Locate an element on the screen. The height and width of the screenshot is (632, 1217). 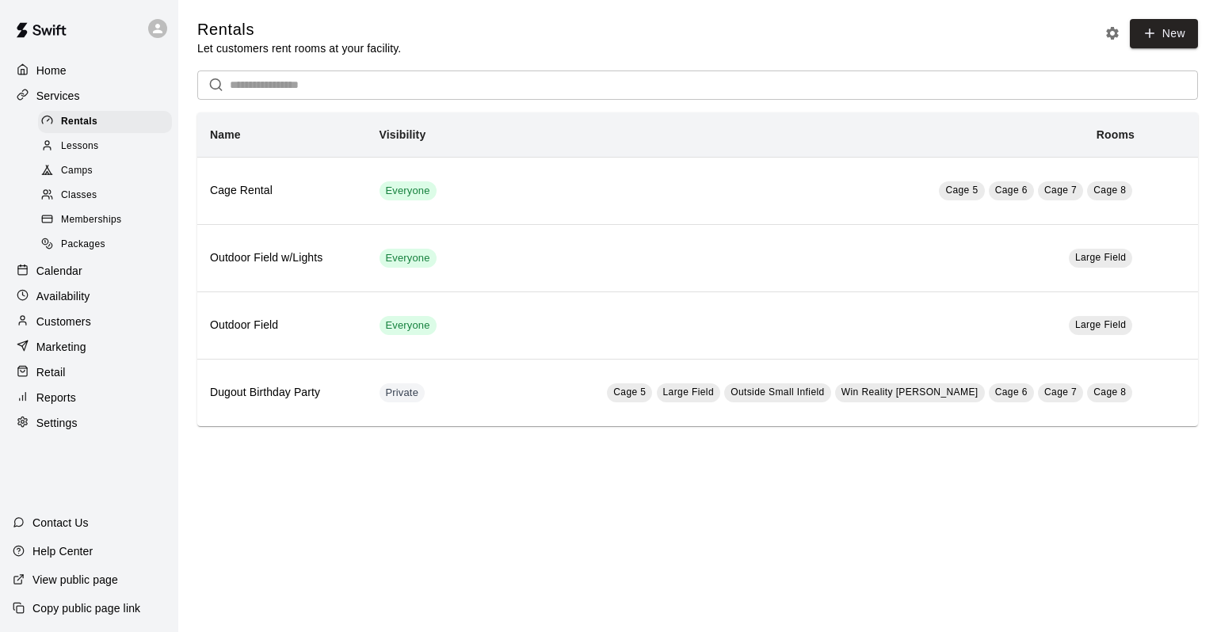
p: Retail is located at coordinates (51, 372).